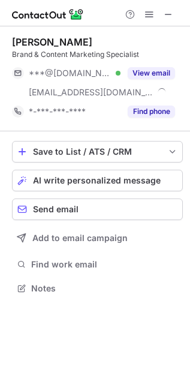 The height and width of the screenshot is (382, 190). Describe the element at coordinates (97, 55) in the screenshot. I see `div: Brand & Content Marketing Specialist` at that location.